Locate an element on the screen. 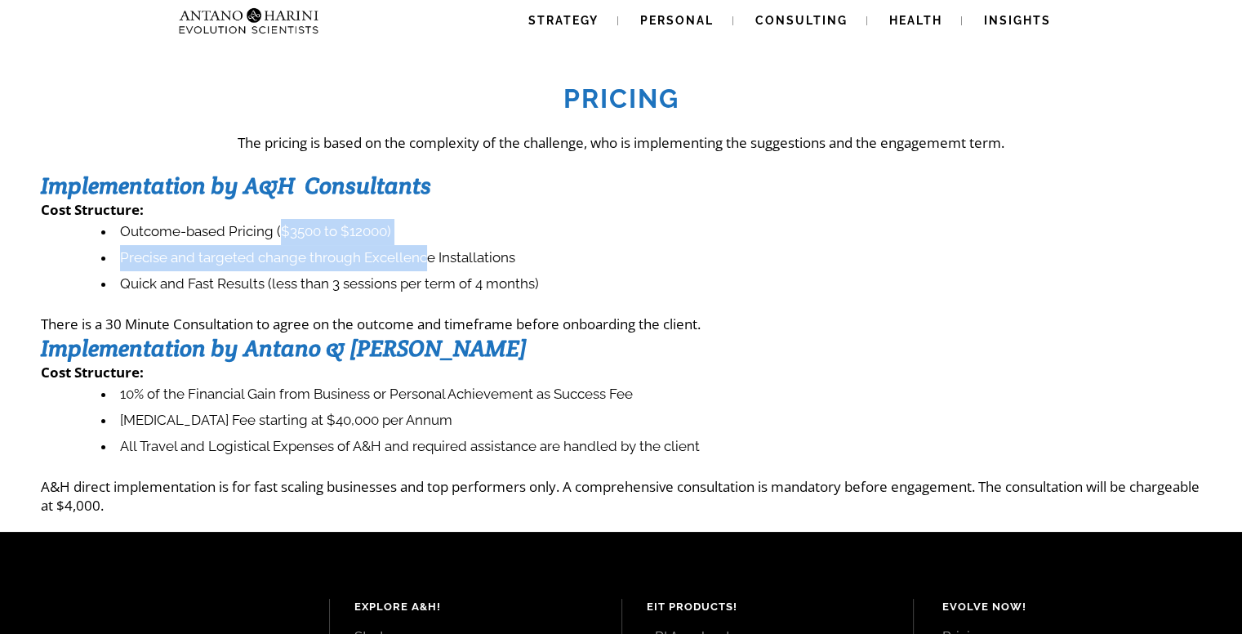  li: Precise and targeted change through Excellence Installations is located at coordinates (651, 258).